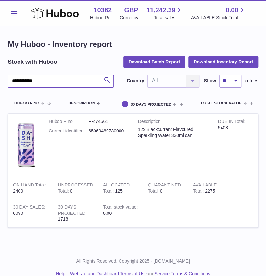 This screenshot has width=266, height=276. I want to click on span: 11,242.39, so click(161, 10).